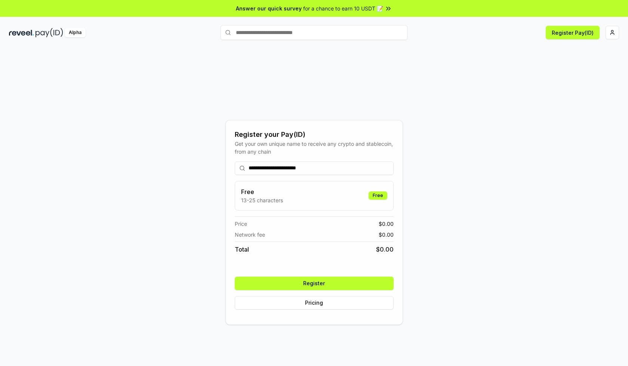 This screenshot has width=628, height=366. I want to click on h3: Free, so click(262, 192).